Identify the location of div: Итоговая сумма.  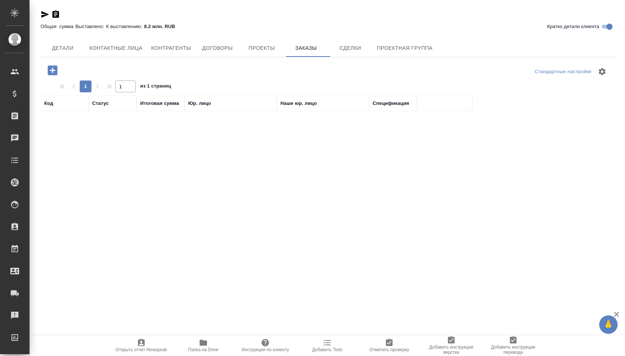
(159, 103).